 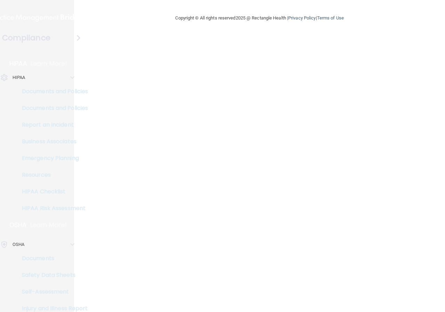 What do you see at coordinates (52, 309) in the screenshot?
I see `p: Injury and Illness Report` at bounding box center [52, 309].